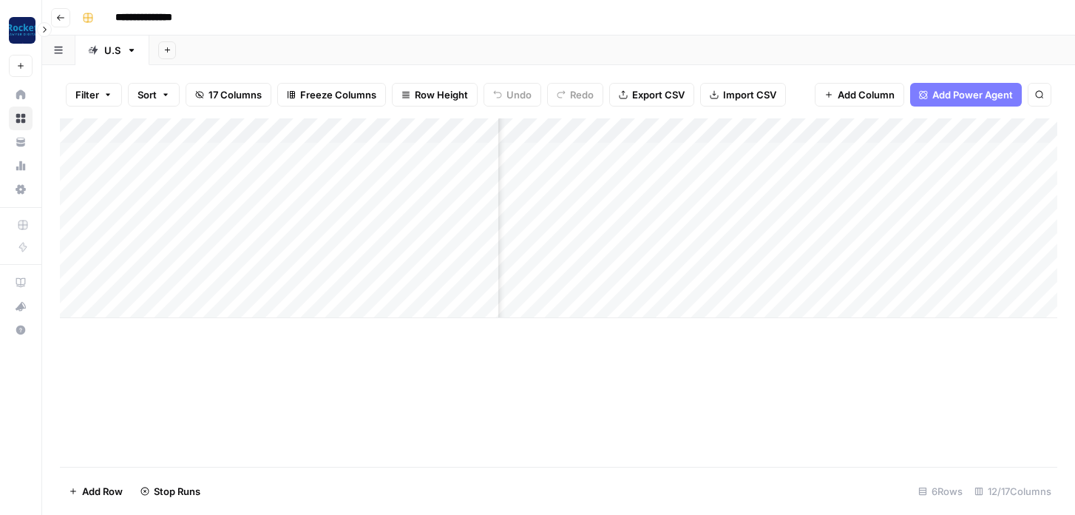 The image size is (1075, 515). What do you see at coordinates (21, 306) in the screenshot?
I see `div: What's new?` at bounding box center [21, 306].